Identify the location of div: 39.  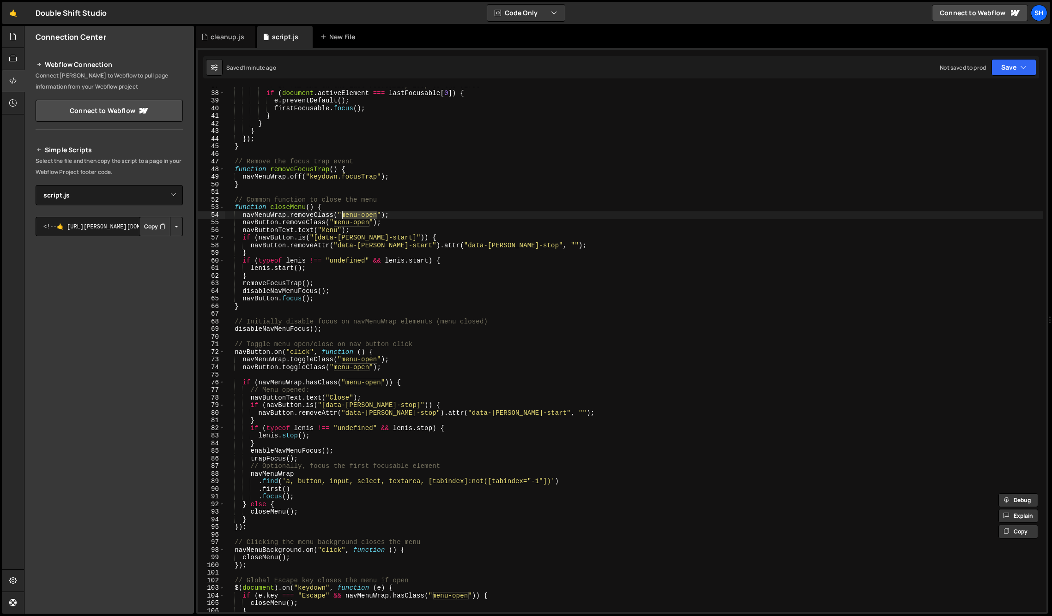
(211, 101).